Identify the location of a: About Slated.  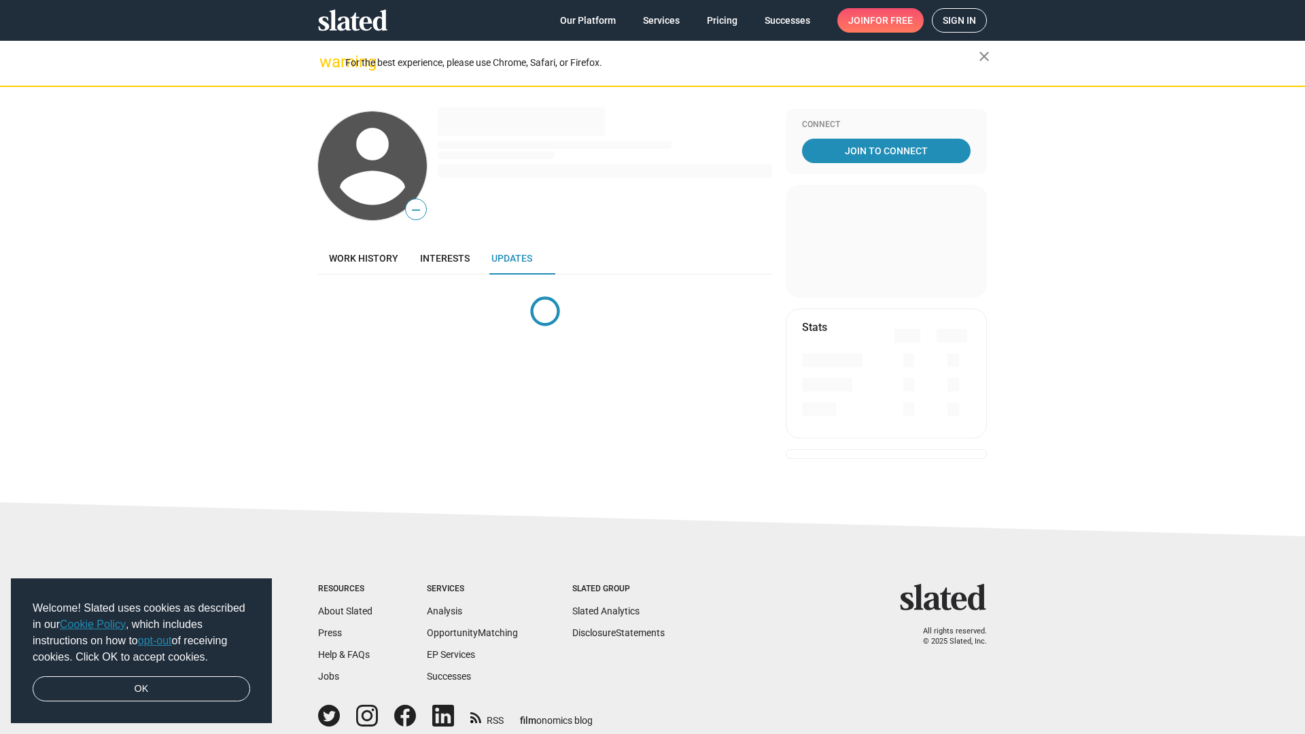
(345, 611).